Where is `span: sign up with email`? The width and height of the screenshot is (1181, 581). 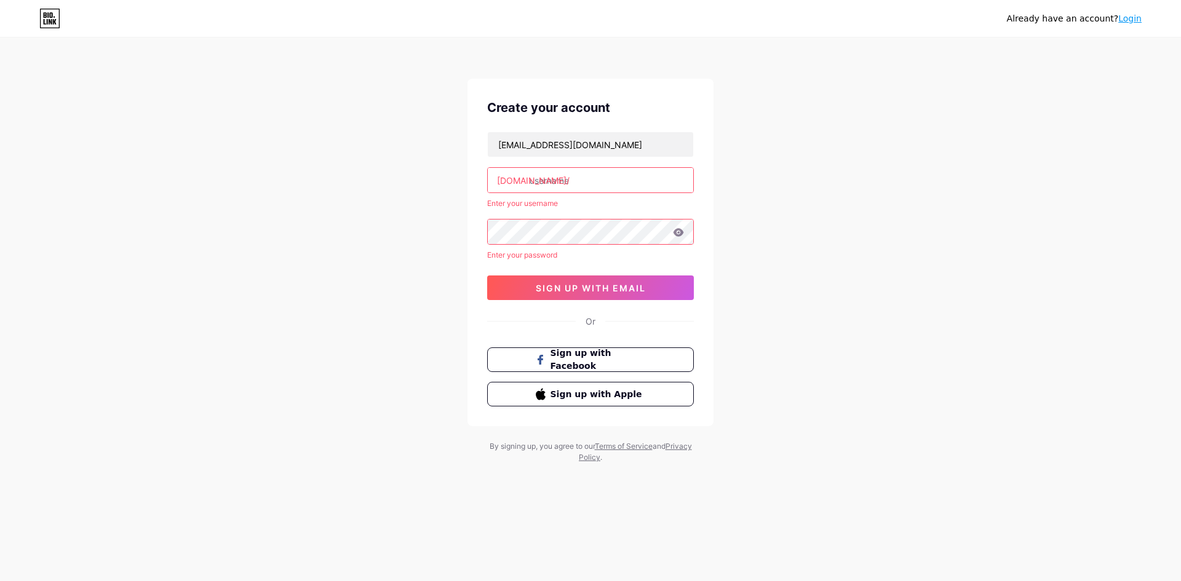 span: sign up with email is located at coordinates (591, 288).